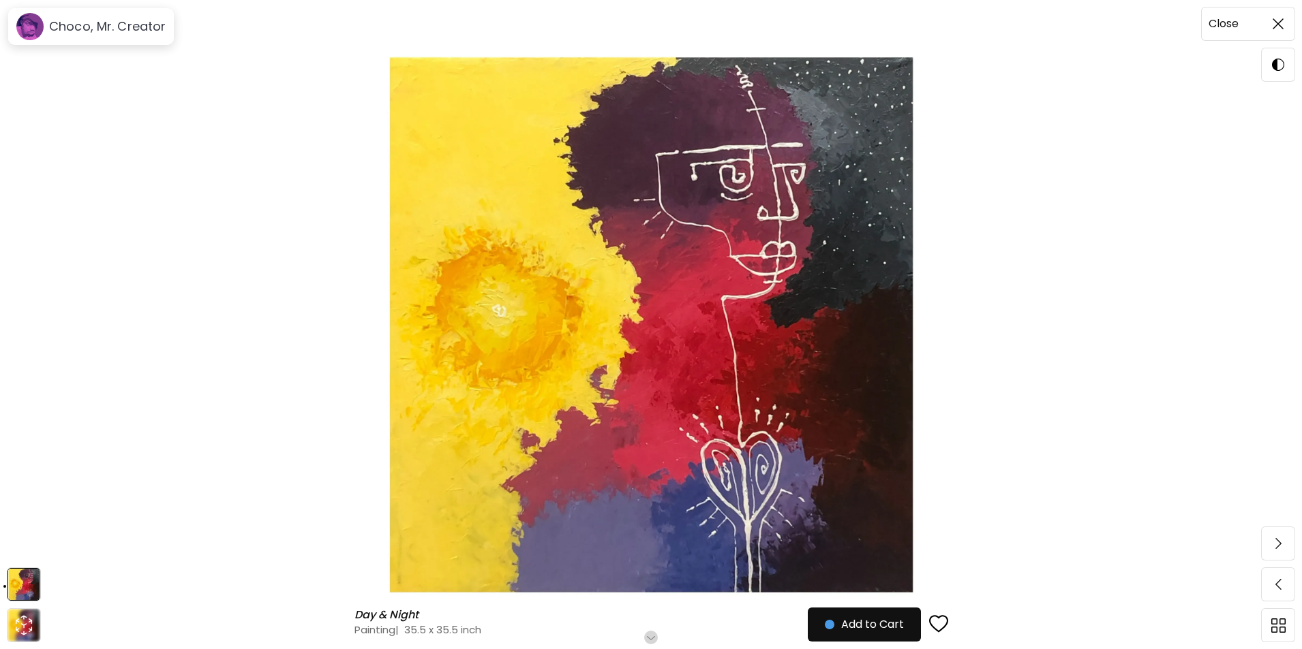  I want to click on h6: Close, so click(1223, 24).